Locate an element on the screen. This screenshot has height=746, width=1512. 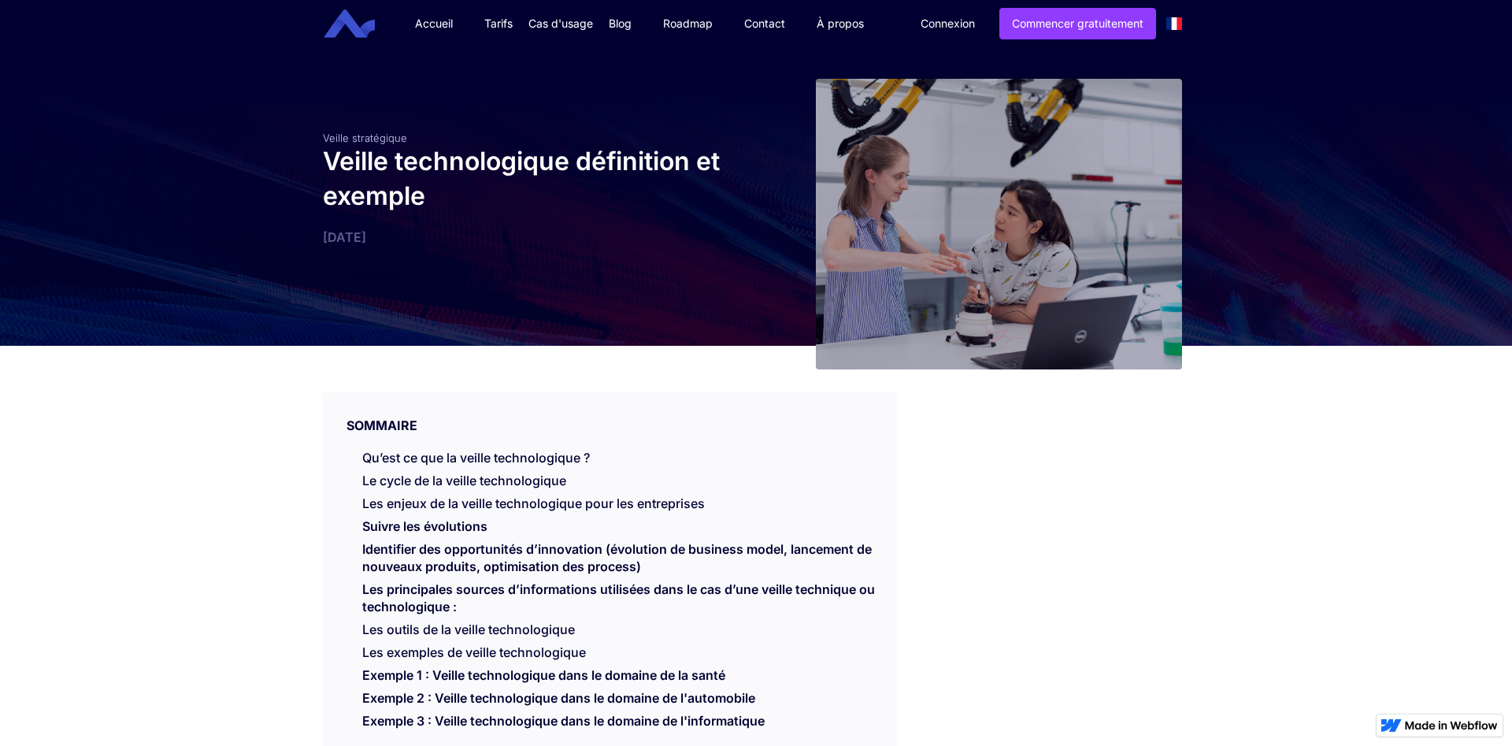
a: Les outils de la veille technologique is located at coordinates (469, 629).